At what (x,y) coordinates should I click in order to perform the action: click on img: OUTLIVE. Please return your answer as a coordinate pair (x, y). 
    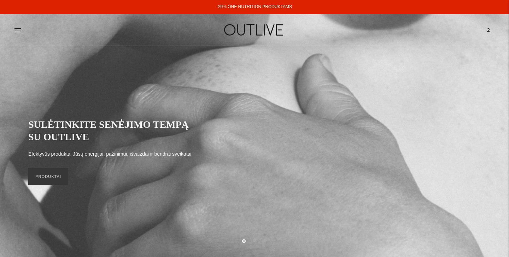
    Looking at the image, I should click on (255, 30).